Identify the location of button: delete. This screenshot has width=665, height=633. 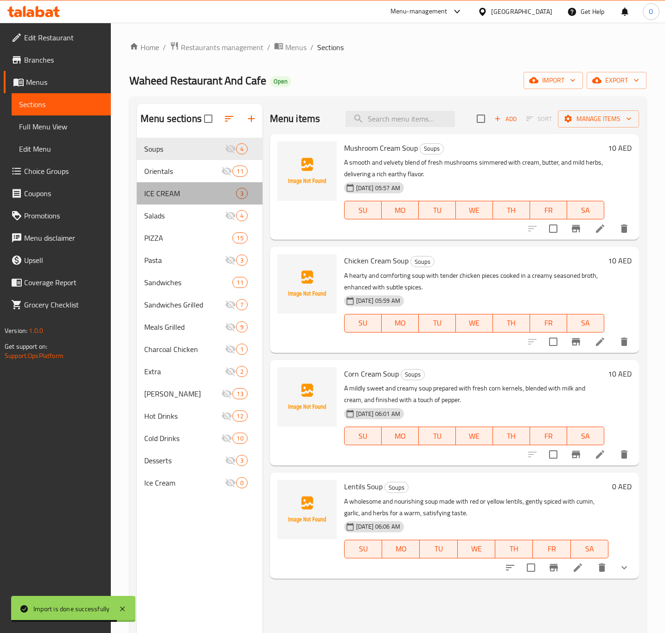
(624, 229).